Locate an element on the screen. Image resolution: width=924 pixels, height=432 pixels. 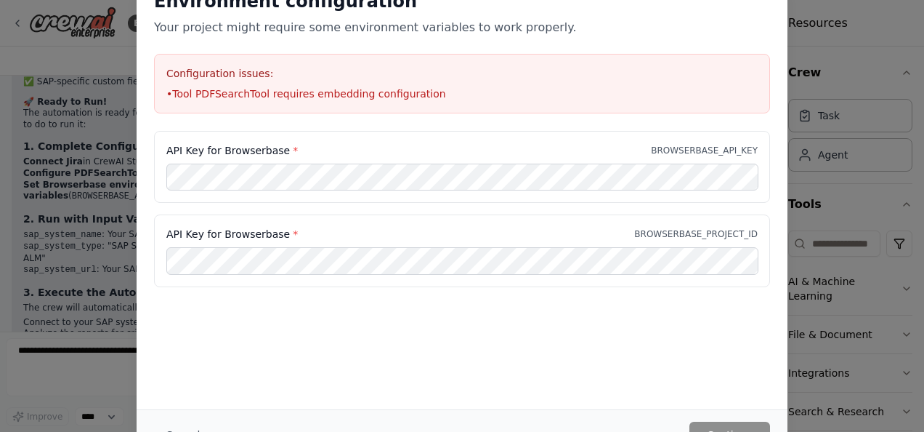
h3: Configuration issues: is located at coordinates (462, 73).